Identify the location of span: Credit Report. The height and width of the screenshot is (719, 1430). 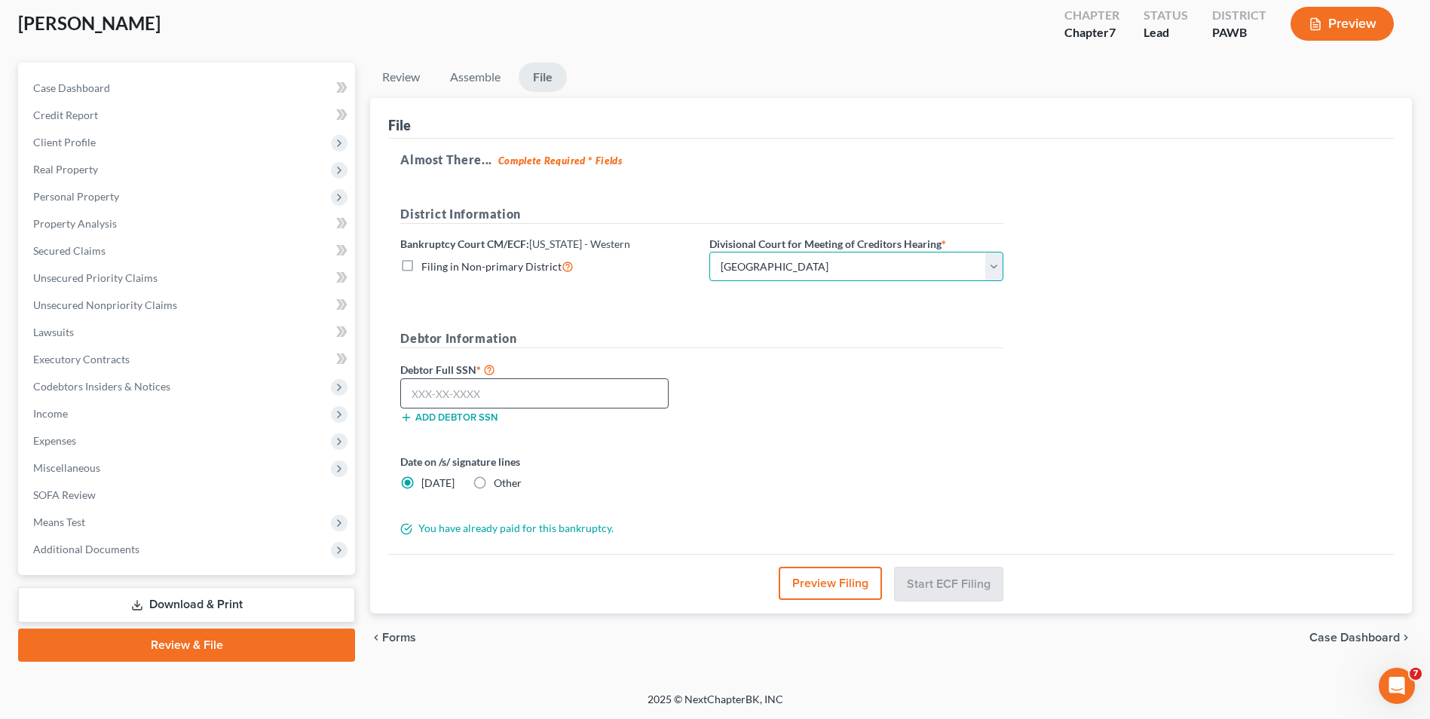
(66, 115).